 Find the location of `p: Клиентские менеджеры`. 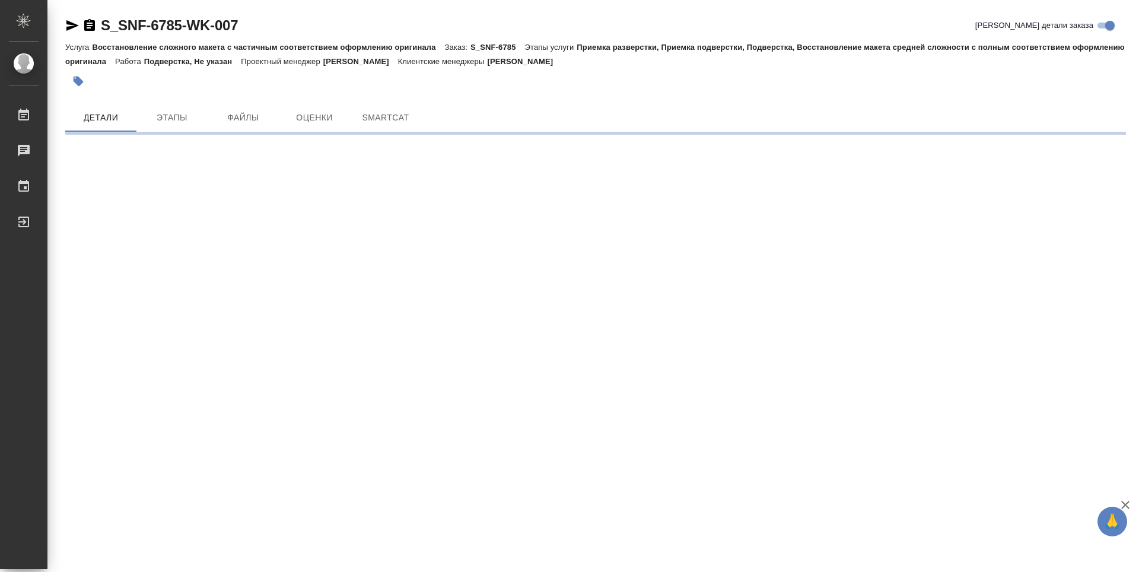

p: Клиентские менеджеры is located at coordinates (443, 61).